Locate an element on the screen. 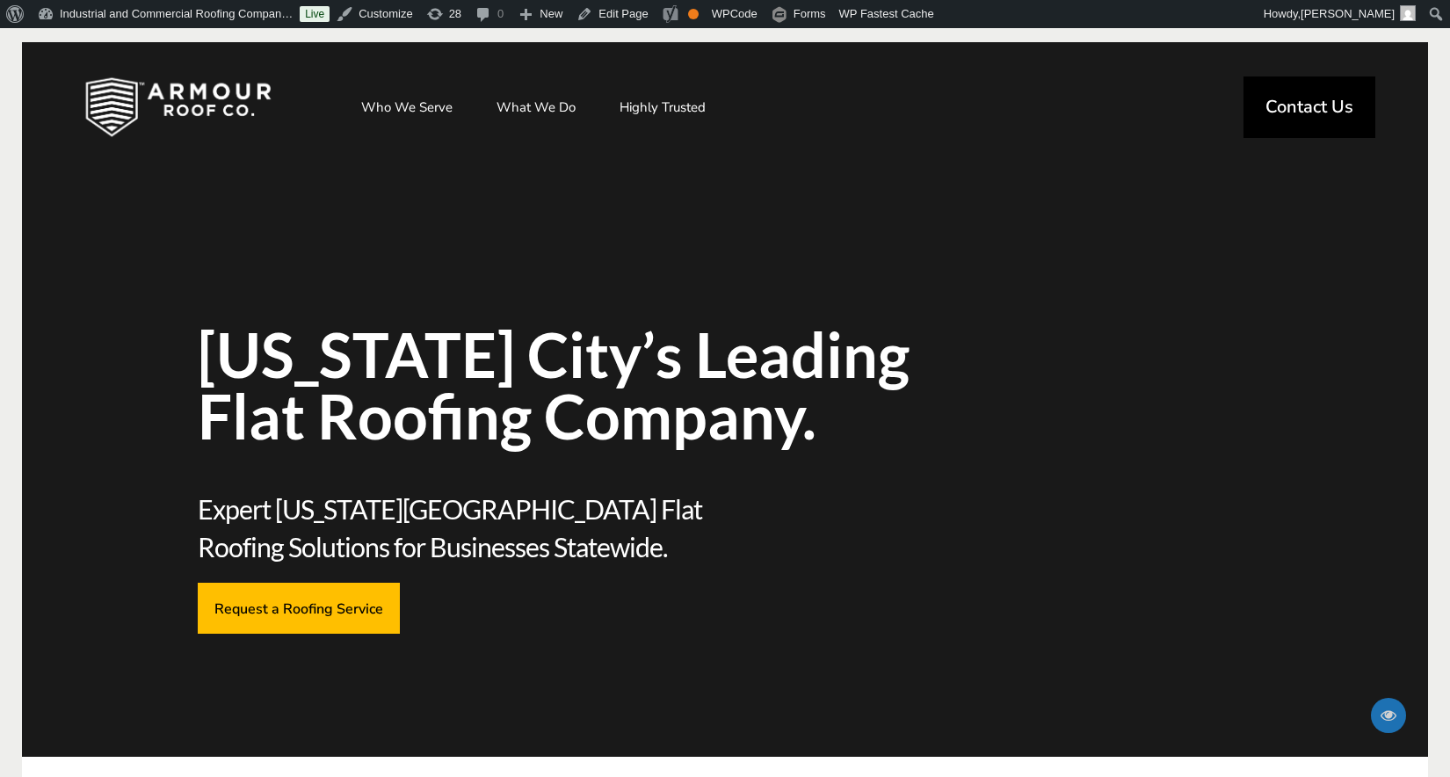 The height and width of the screenshot is (777, 1450). a: Who We Serve is located at coordinates (407, 107).